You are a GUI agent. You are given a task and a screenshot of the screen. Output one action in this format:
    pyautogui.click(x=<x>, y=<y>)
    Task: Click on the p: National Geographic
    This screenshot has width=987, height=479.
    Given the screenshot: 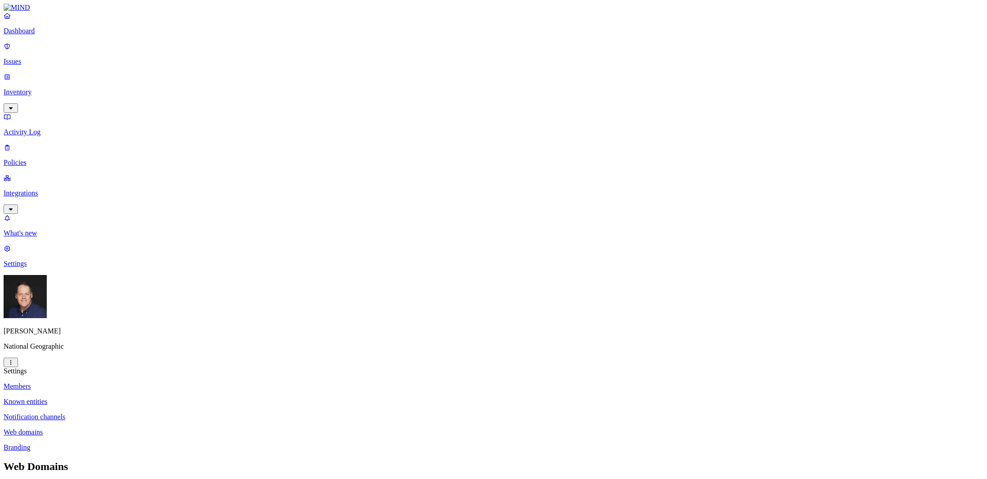 What is the action you would take?
    pyautogui.click(x=493, y=347)
    